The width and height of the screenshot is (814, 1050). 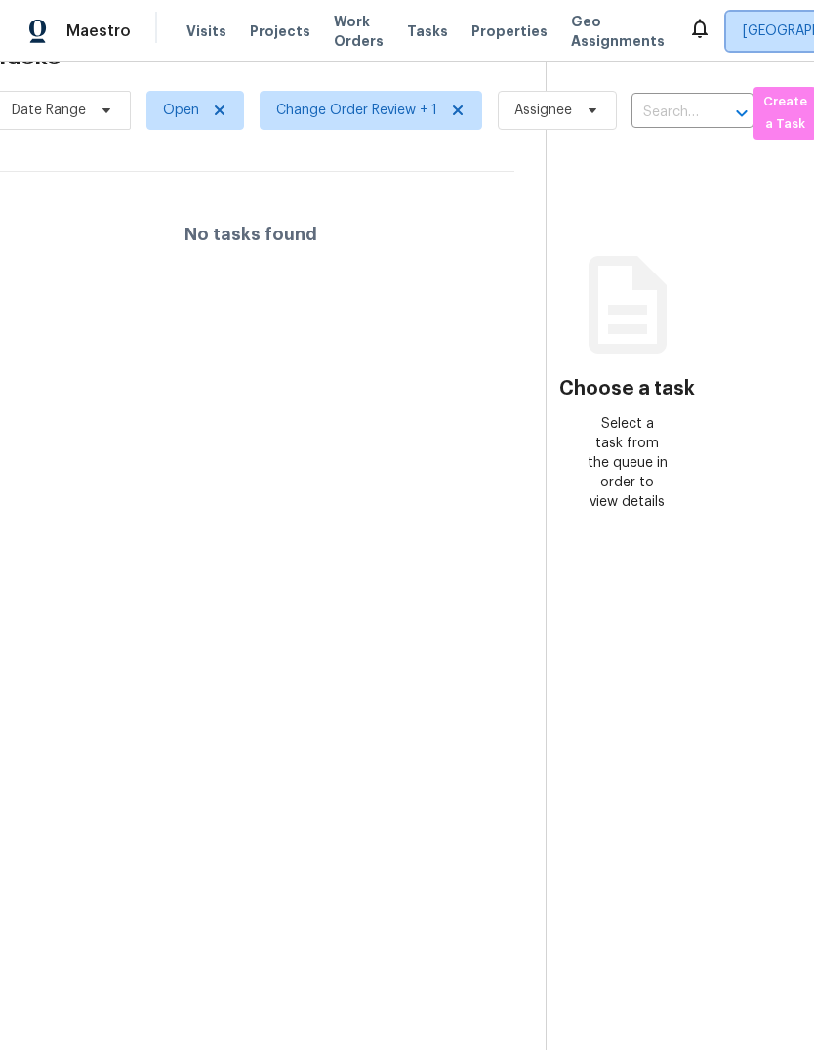 What do you see at coordinates (181, 110) in the screenshot?
I see `span: Open` at bounding box center [181, 110].